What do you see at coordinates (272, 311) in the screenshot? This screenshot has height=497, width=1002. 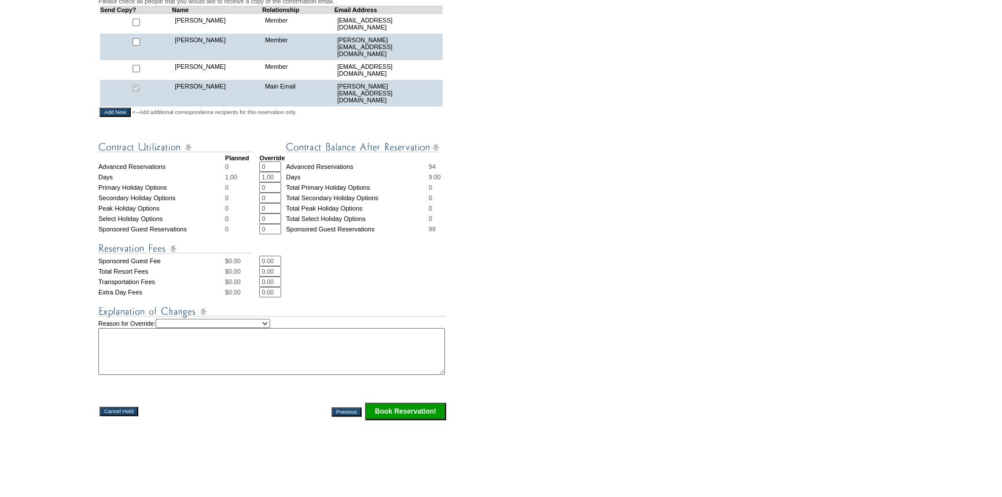 I see `img: Explanation of Changes` at bounding box center [272, 311].